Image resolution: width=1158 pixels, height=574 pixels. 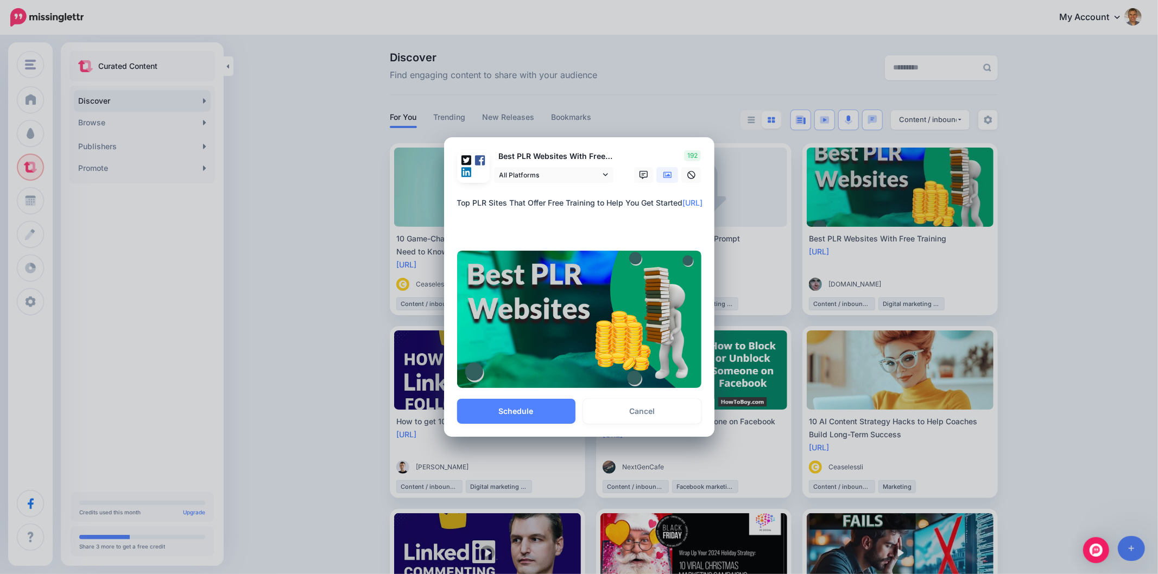 What do you see at coordinates (1096, 550) in the screenshot?
I see `div: Open Intercom Messenger` at bounding box center [1096, 550].